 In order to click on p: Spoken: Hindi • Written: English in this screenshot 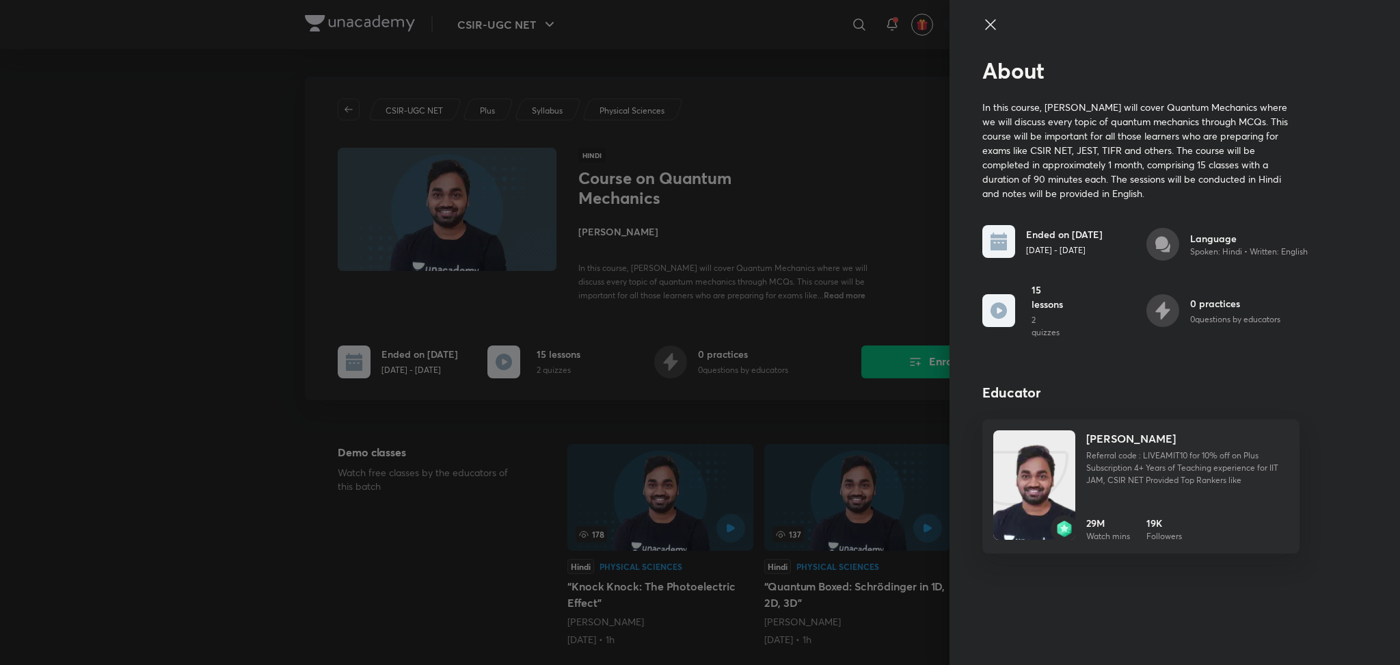, I will do `click(1249, 252)`.